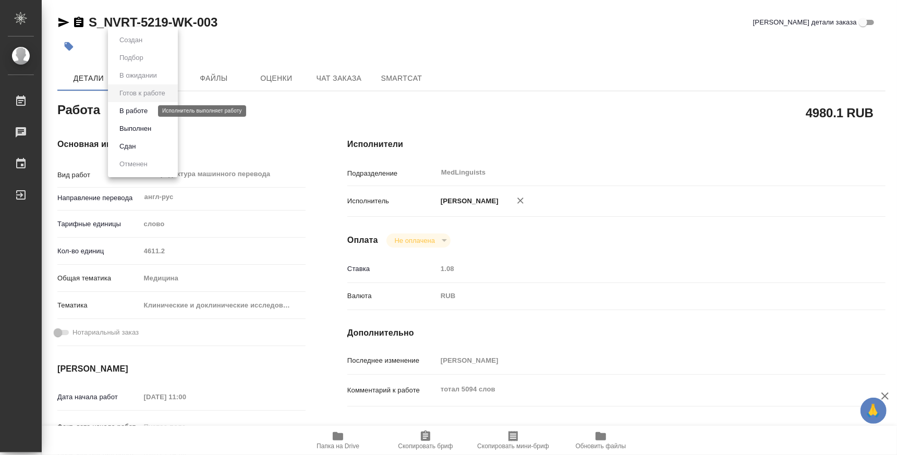  I want to click on button: Выполнен, so click(135, 129).